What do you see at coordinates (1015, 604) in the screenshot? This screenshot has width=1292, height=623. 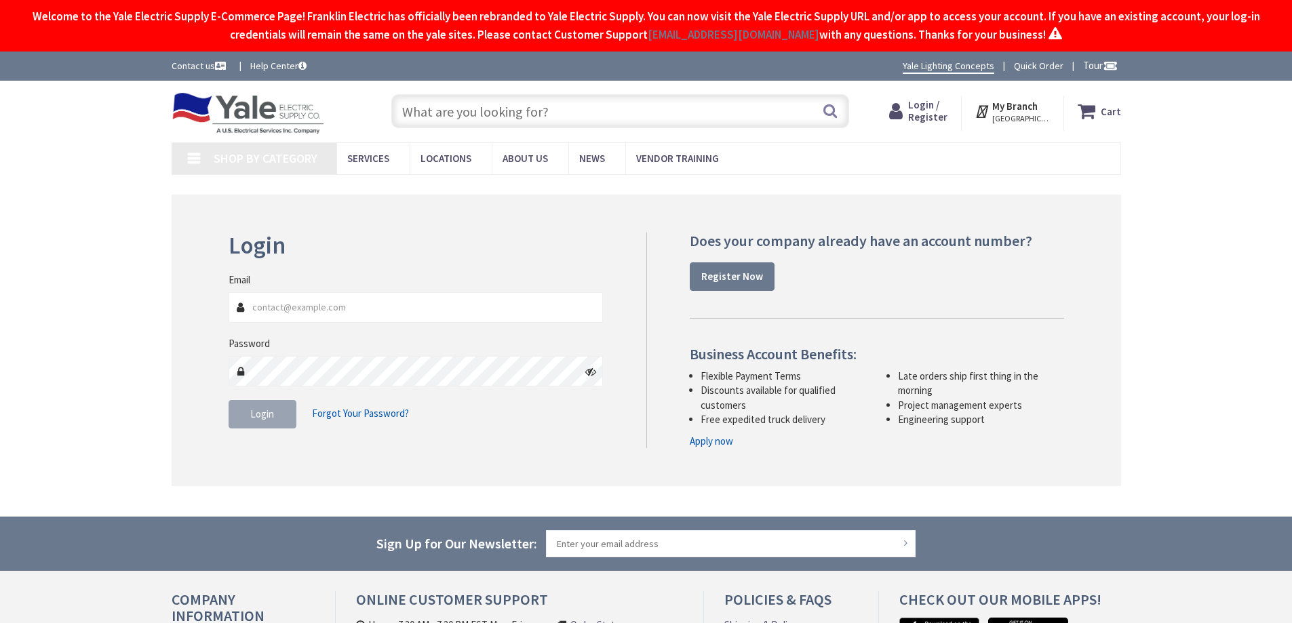 I see `h4: Check out Our Mobile Apps!` at bounding box center [1015, 604].